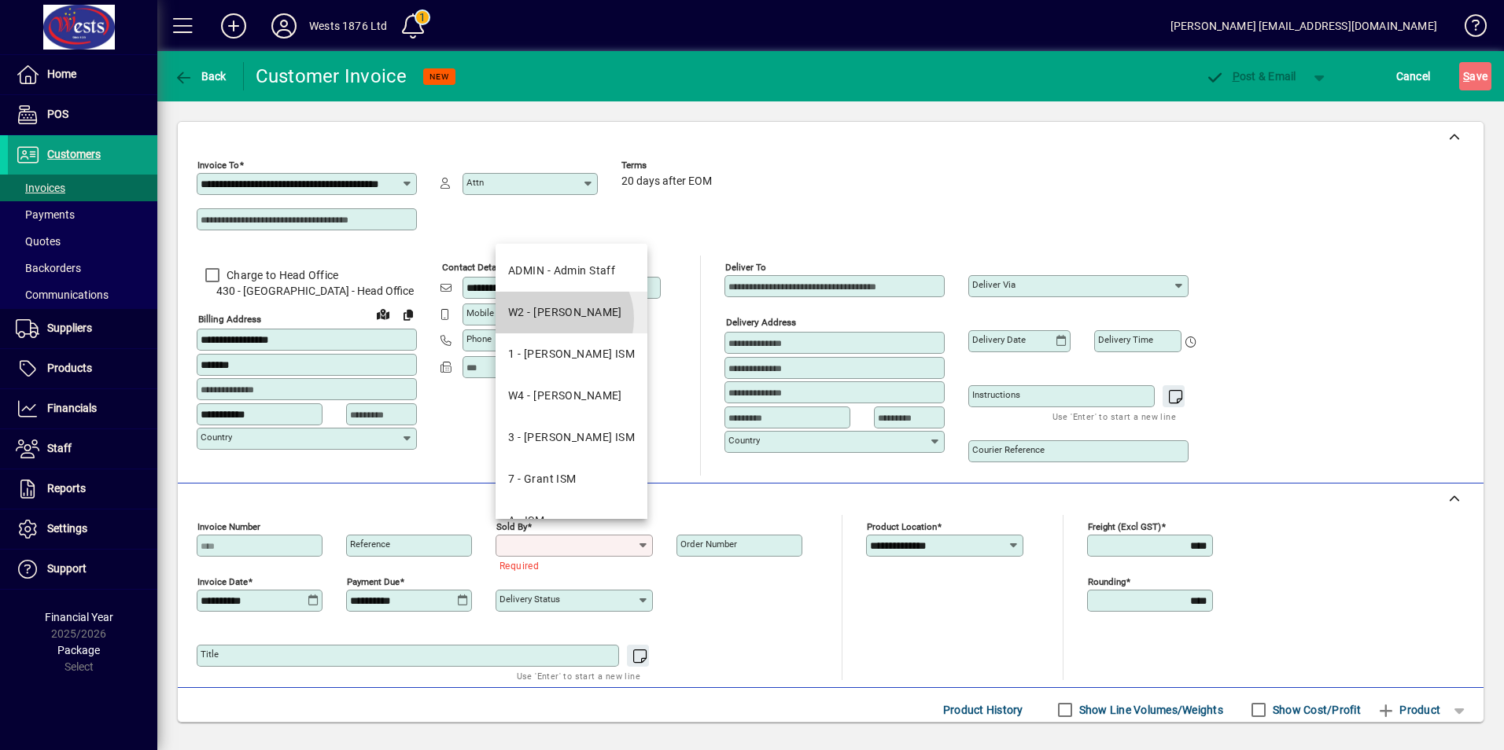 The height and width of the screenshot is (750, 1504). What do you see at coordinates (83, 115) in the screenshot?
I see `a: POS` at bounding box center [83, 115].